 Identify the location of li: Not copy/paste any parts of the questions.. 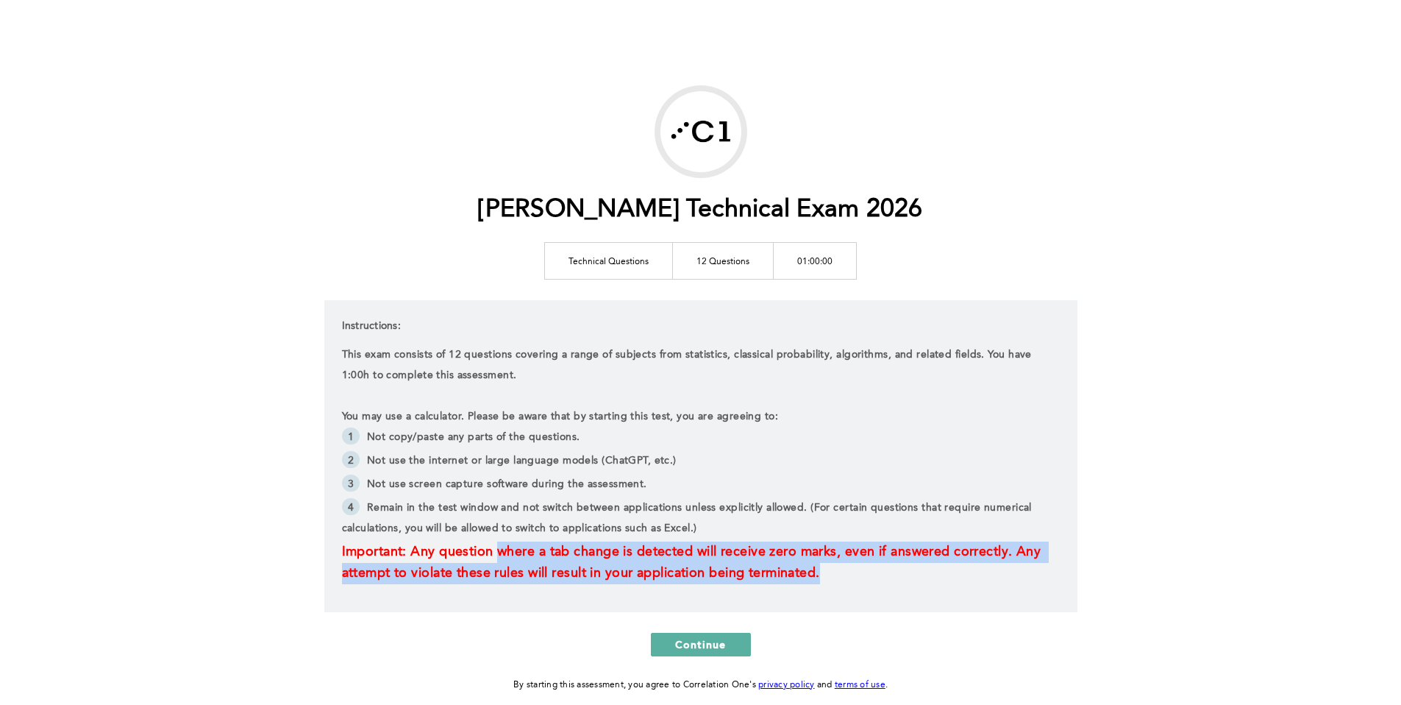
(701, 438).